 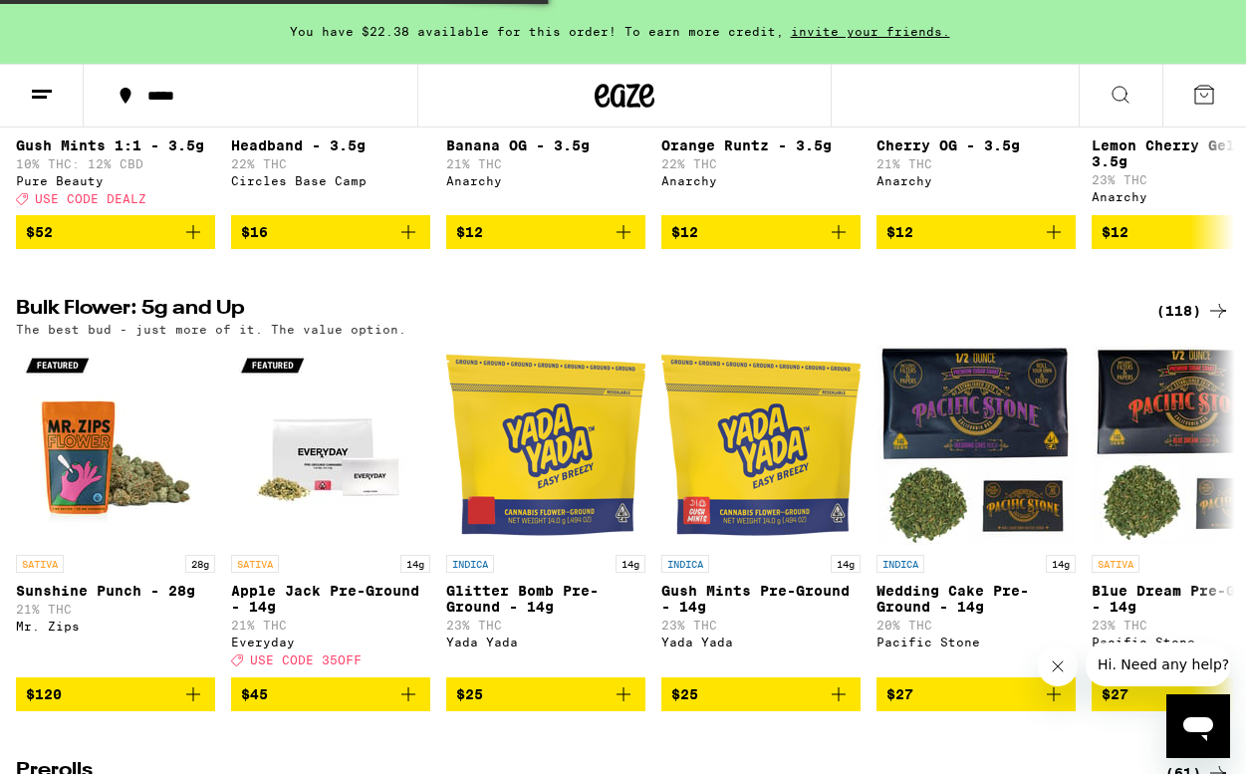 What do you see at coordinates (546, 445) in the screenshot?
I see `img: Yada Yada - Glitter Bomb Pre-Ground - 14g` at bounding box center [546, 445].